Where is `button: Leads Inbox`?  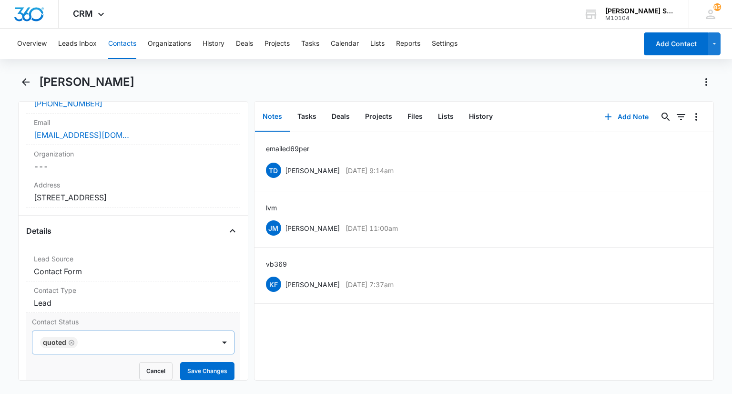
button: Leads Inbox is located at coordinates (77, 44).